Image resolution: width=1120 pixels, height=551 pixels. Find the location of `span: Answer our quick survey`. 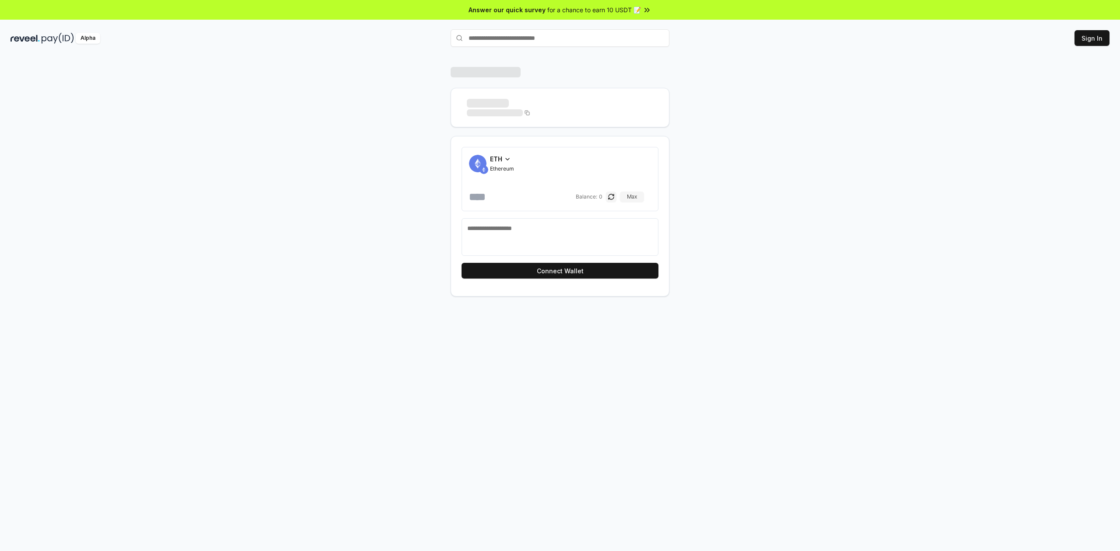

span: Answer our quick survey is located at coordinates (507, 10).